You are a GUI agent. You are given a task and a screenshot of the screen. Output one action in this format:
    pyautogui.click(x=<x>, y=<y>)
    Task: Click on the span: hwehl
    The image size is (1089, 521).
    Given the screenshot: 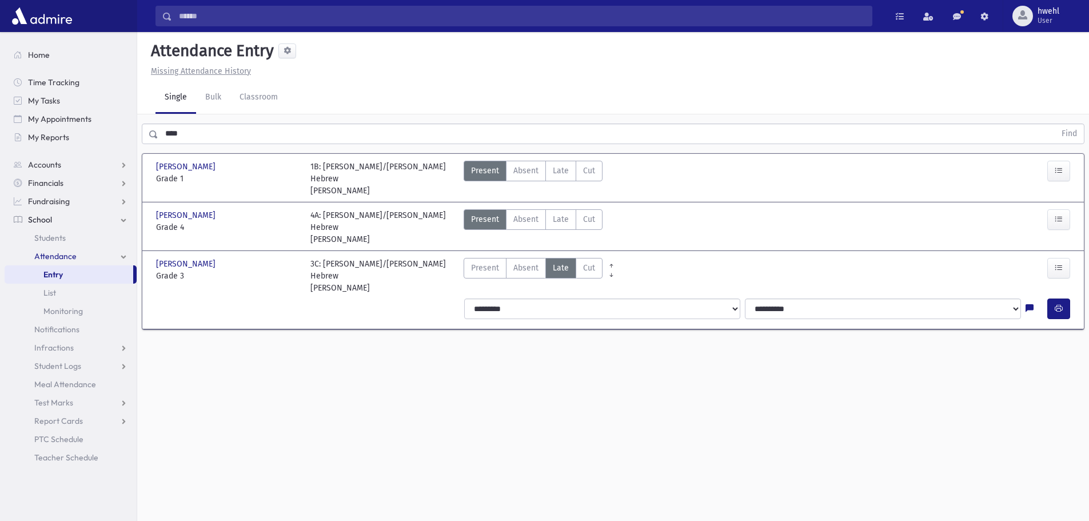 What is the action you would take?
    pyautogui.click(x=1049, y=11)
    